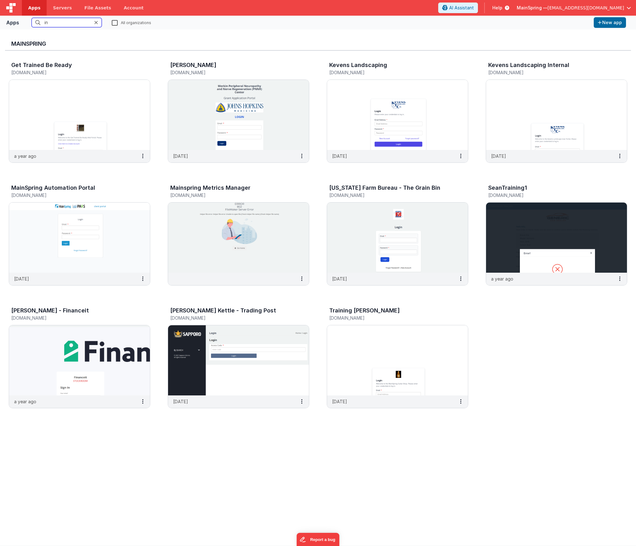  What do you see at coordinates (610, 23) in the screenshot?
I see `button: New app` at bounding box center [610, 23].